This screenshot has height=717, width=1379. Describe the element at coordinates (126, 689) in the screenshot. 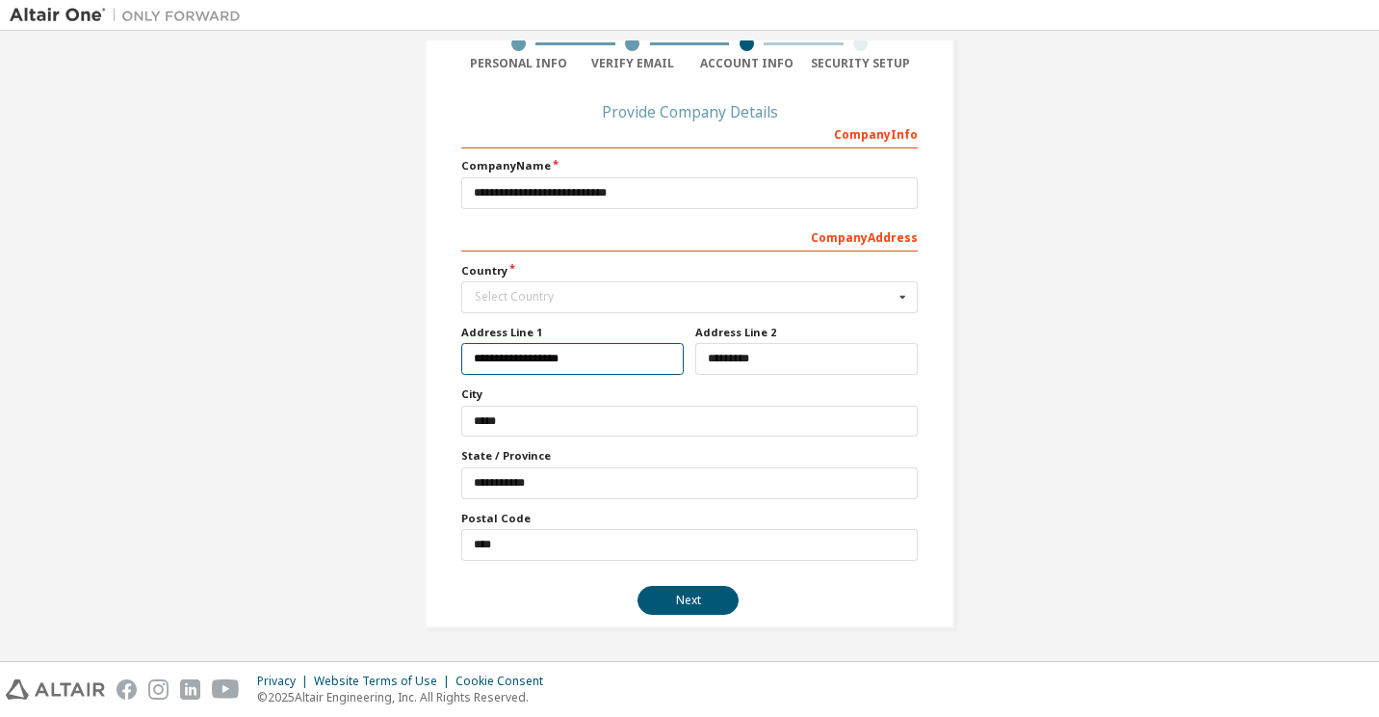

I see `img: facebook.svg` at that location.